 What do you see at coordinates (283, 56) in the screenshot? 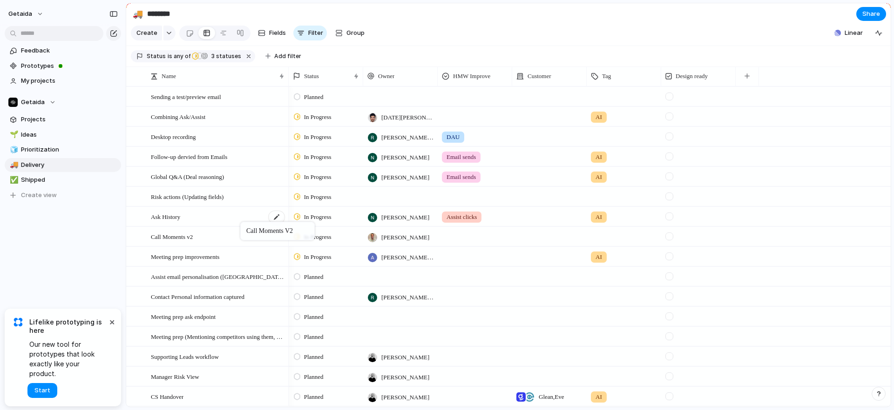
I see `button: Add filter` at bounding box center [283, 56].